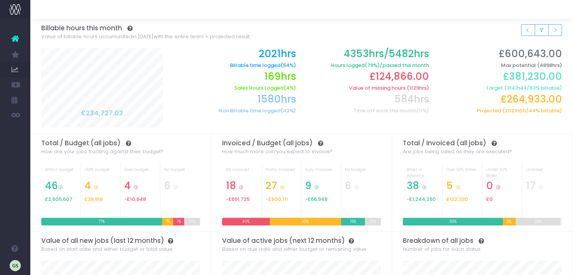 The height and width of the screenshot is (275, 573). I want to click on div: Partly invoiced, so click(281, 173).